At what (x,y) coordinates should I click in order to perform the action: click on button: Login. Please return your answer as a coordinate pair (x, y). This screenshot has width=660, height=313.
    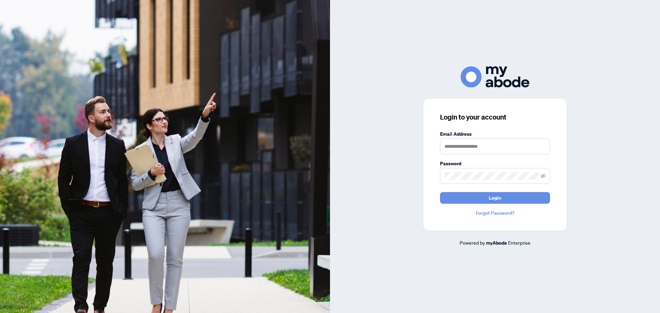
    Looking at the image, I should click on (495, 198).